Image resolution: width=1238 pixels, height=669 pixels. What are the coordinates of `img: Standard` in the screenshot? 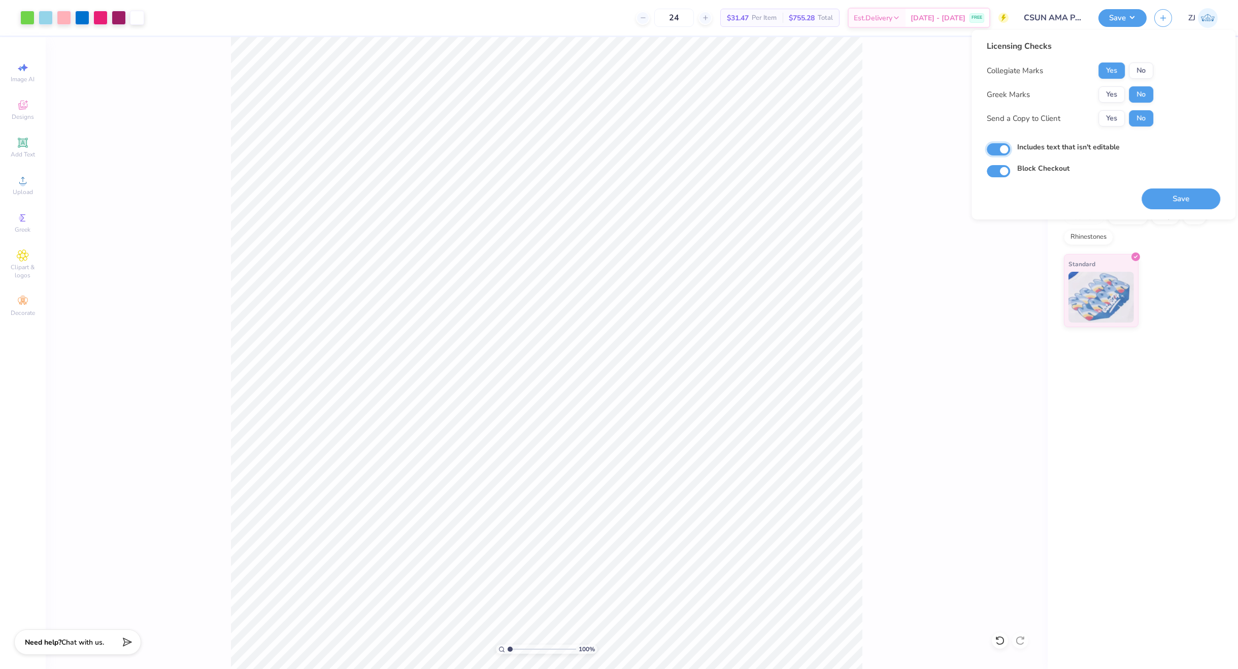 It's located at (1101, 297).